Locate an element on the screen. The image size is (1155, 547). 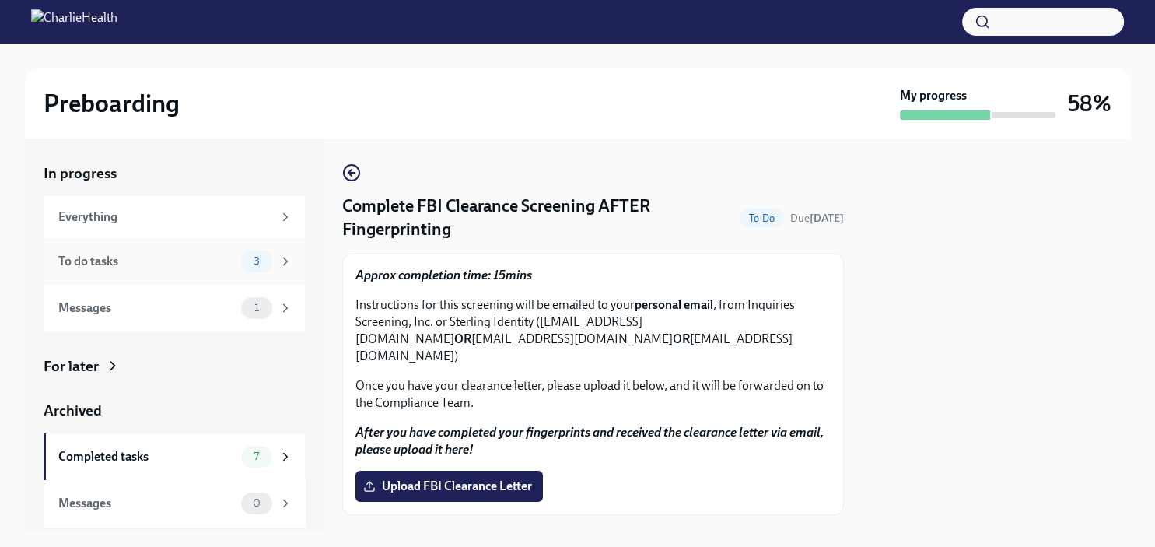
h2: Preboarding is located at coordinates (111, 103).